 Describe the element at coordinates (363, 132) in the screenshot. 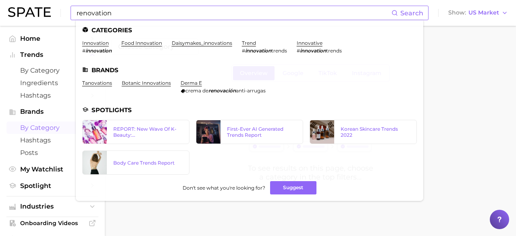

I see `a: Korean Skincare Trends 2022` at that location.